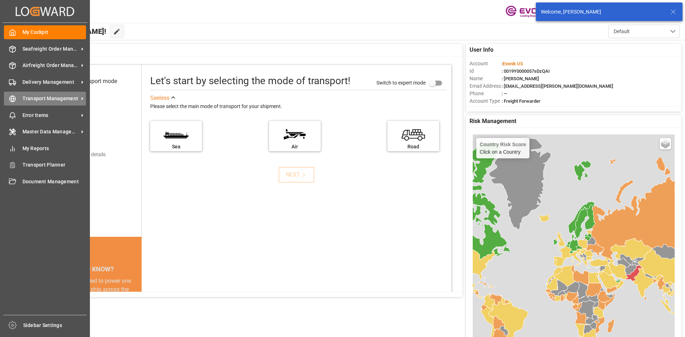 Image resolution: width=685 pixels, height=337 pixels. What do you see at coordinates (297, 175) in the screenshot?
I see `div: NEXT` at bounding box center [297, 175].